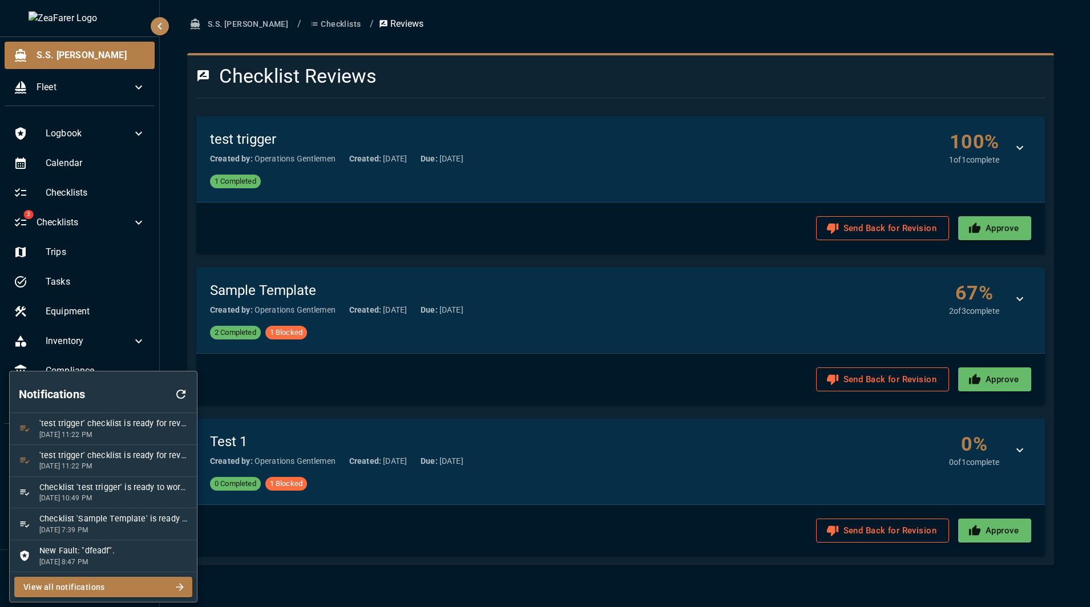  Describe the element at coordinates (103, 587) in the screenshot. I see `button: View all notifications` at that location.